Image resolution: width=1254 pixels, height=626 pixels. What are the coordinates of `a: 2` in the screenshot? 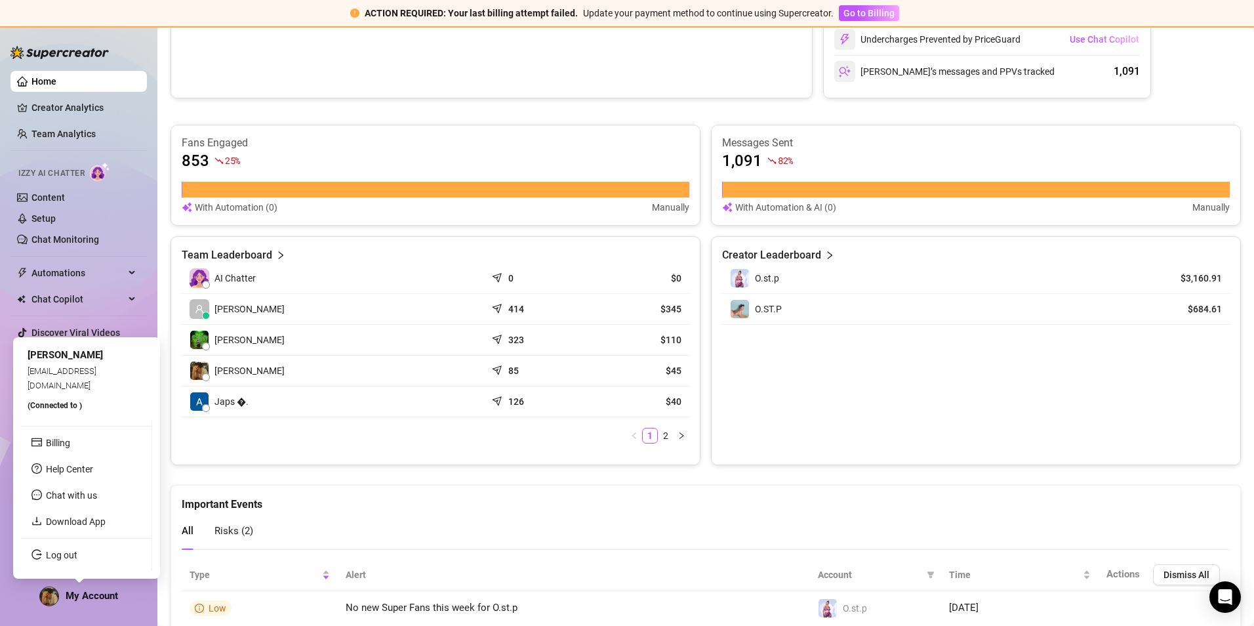 It's located at (666, 436).